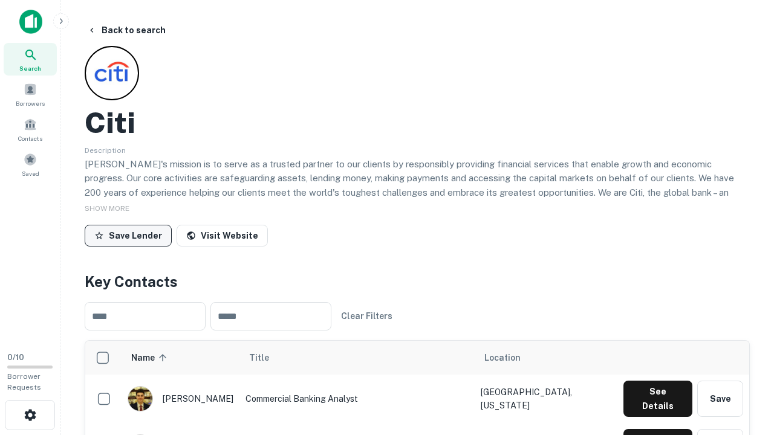 The height and width of the screenshot is (435, 774). What do you see at coordinates (30, 164) in the screenshot?
I see `div: Saved` at bounding box center [30, 164].